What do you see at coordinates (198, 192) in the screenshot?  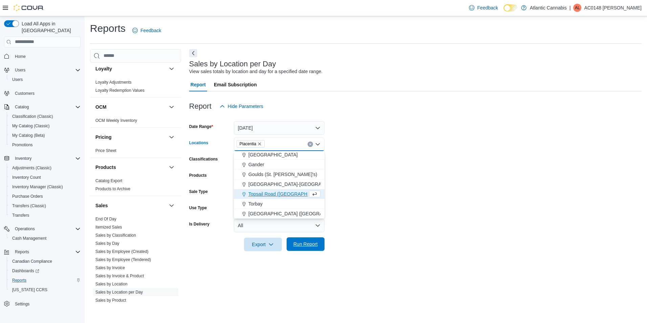 I see `label: Sale Type` at bounding box center [198, 192].